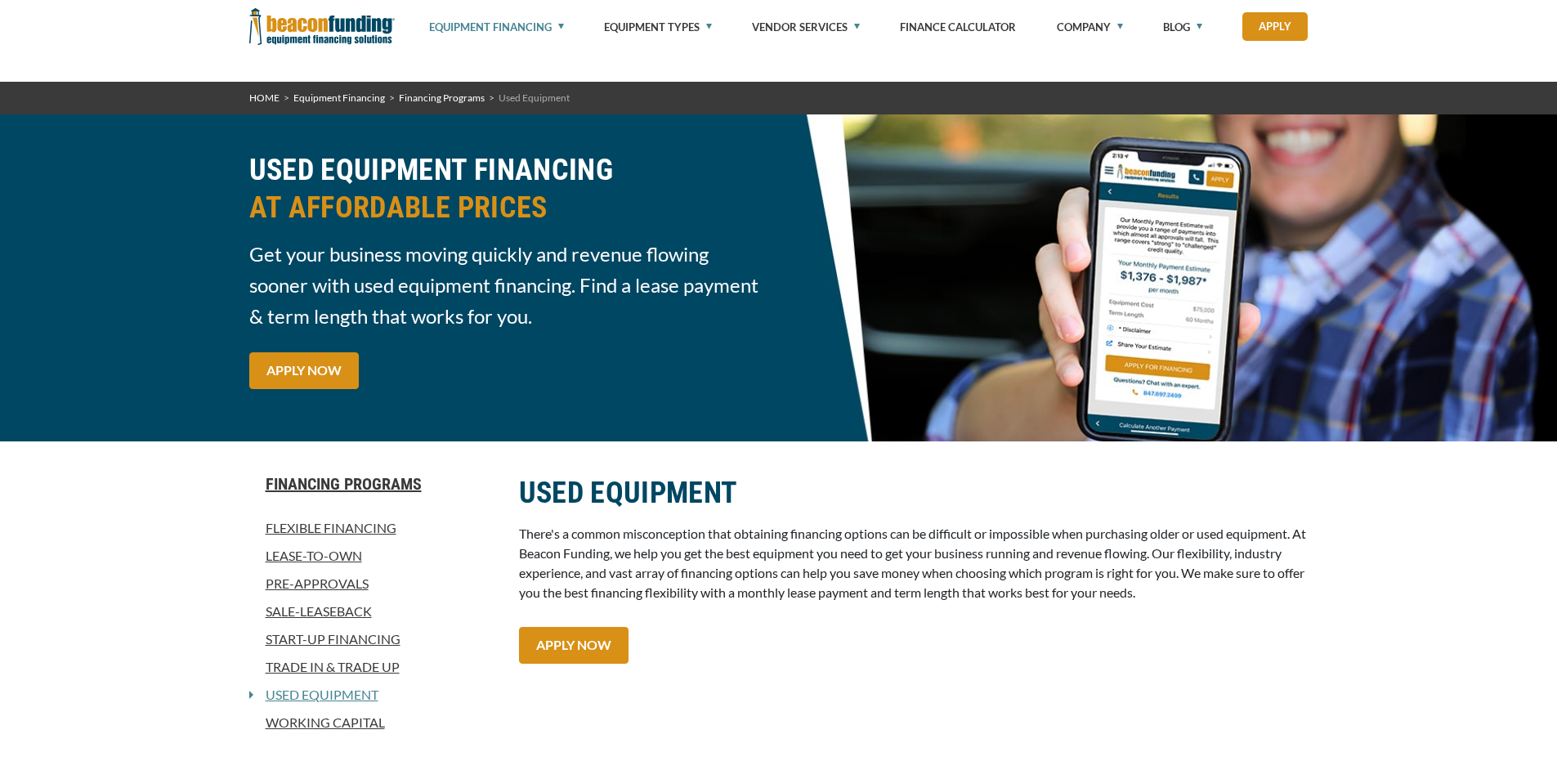  Describe the element at coordinates (374, 667) in the screenshot. I see `a: Trade In & Trade Up` at that location.